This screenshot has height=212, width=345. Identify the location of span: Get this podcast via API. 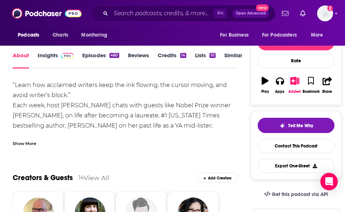
(300, 194).